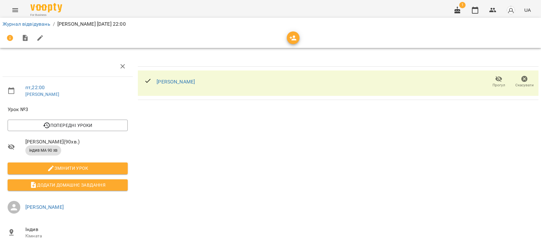 Image resolution: width=541 pixels, height=245 pixels. Describe the element at coordinates (76, 229) in the screenshot. I see `span: Індив` at that location.